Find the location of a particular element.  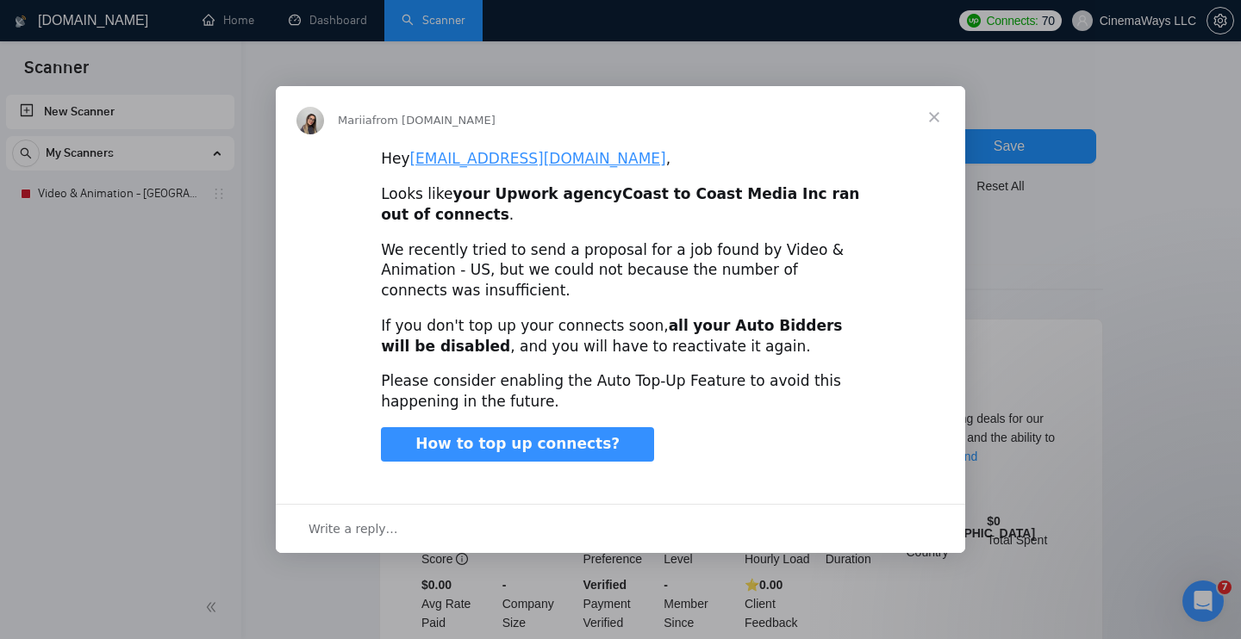

div: Looks like . is located at coordinates (620, 205).